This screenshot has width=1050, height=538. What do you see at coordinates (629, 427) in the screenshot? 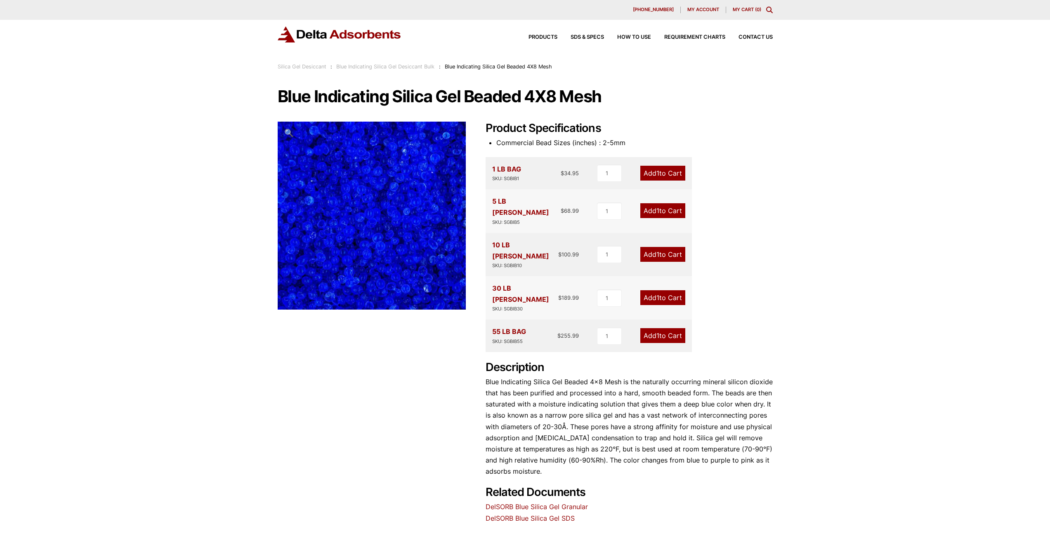
I see `p: Blue Indicating Silica Gel Beaded 4×8 Mesh is the naturally occurring mineral silicon dioxide tha...` at bounding box center [629, 427].